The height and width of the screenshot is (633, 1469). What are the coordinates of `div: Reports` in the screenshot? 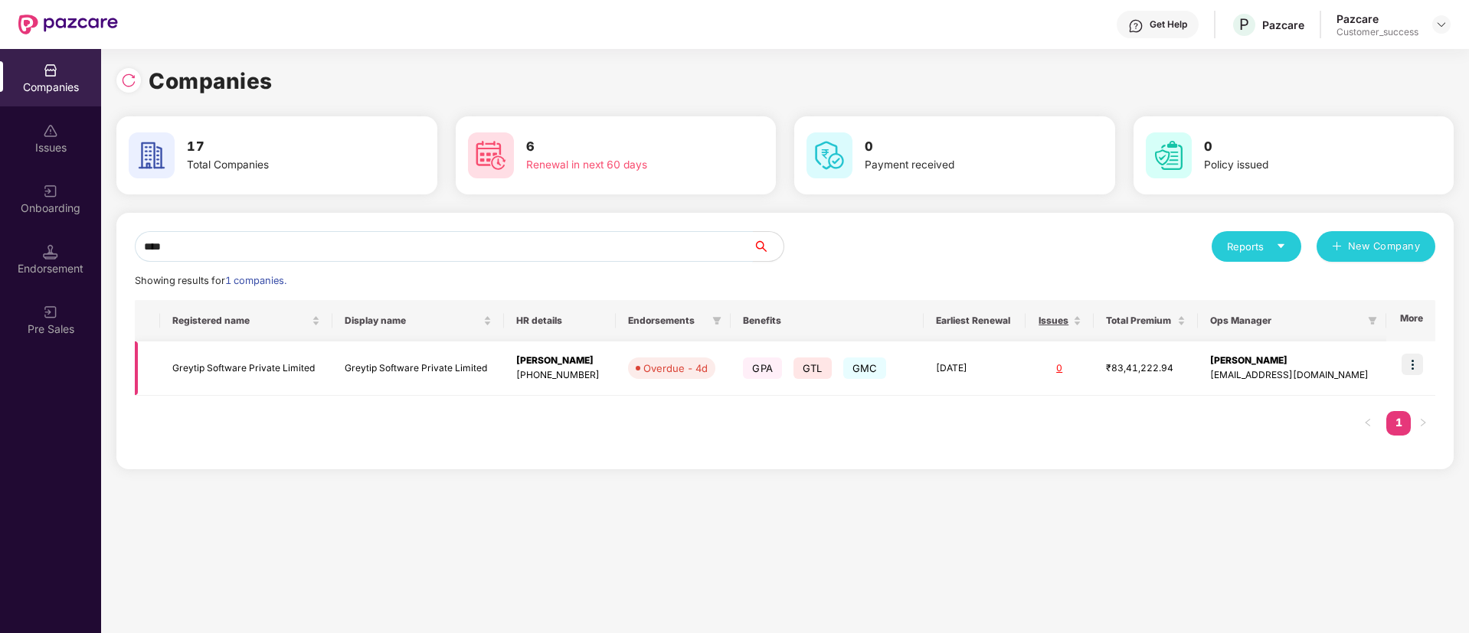 It's located at (1256, 247).